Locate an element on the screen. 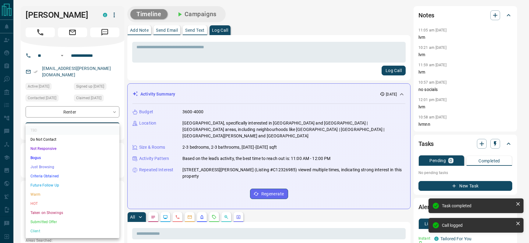 This screenshot has height=243, width=529. li: Not Responsive is located at coordinates (73, 148).